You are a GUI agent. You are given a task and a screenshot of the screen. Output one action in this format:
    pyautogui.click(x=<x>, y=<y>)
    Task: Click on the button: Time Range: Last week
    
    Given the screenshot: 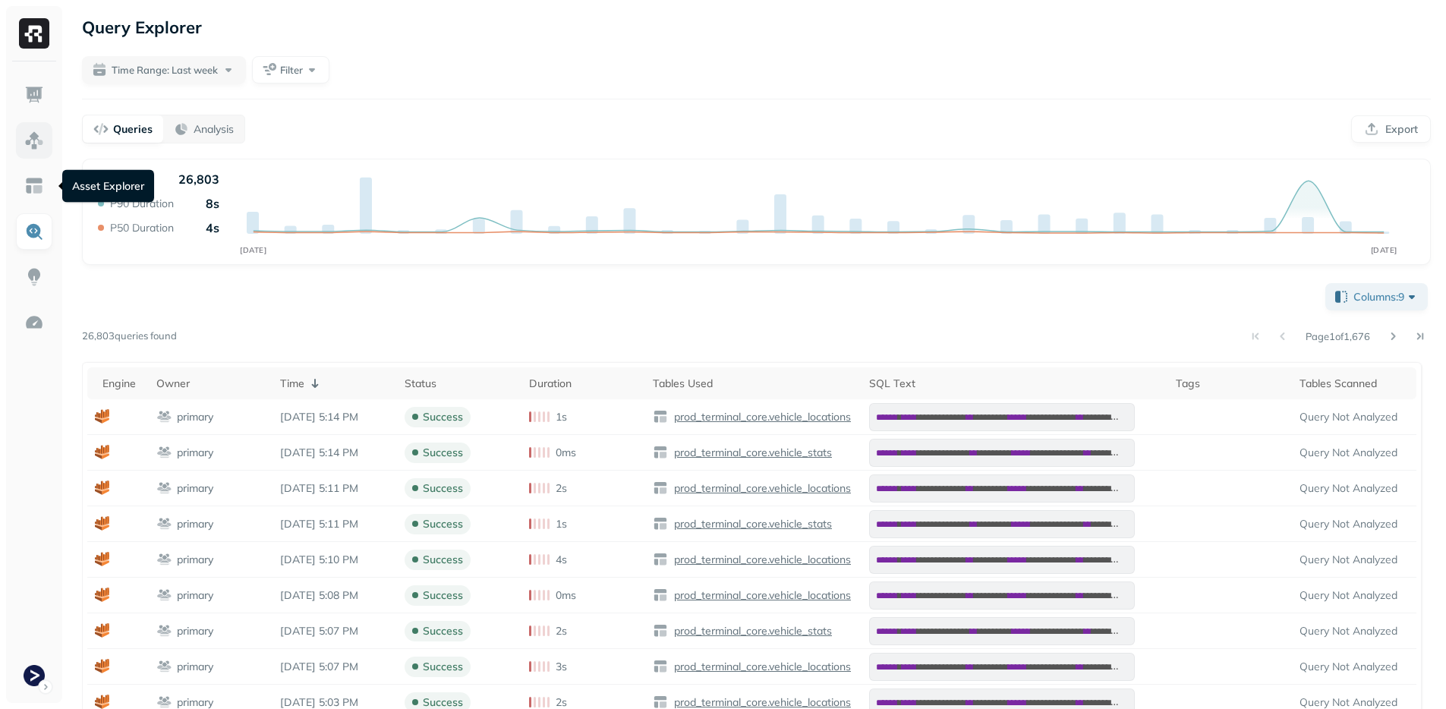 What is the action you would take?
    pyautogui.click(x=164, y=70)
    